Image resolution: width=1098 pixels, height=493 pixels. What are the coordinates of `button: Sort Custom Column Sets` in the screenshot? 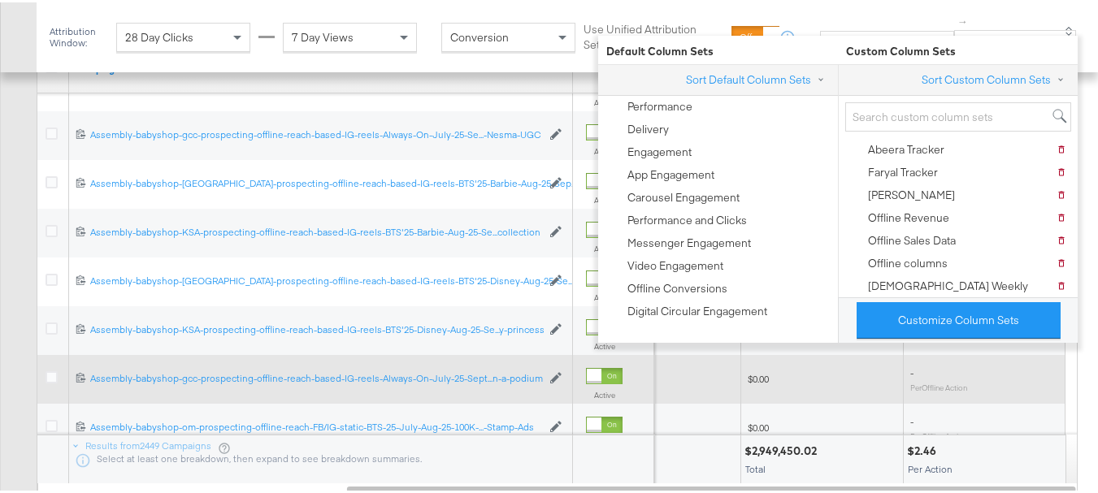 It's located at (996, 77).